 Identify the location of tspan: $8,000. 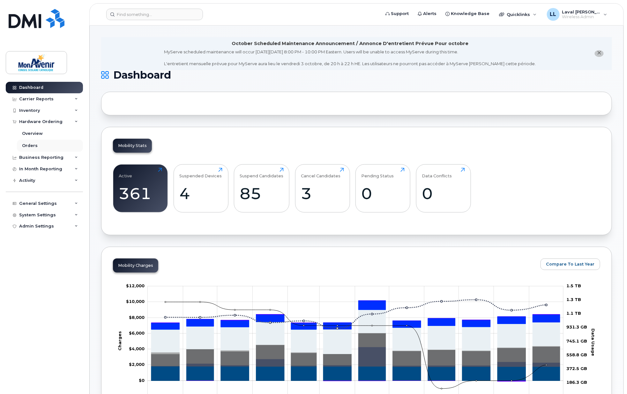
(137, 317).